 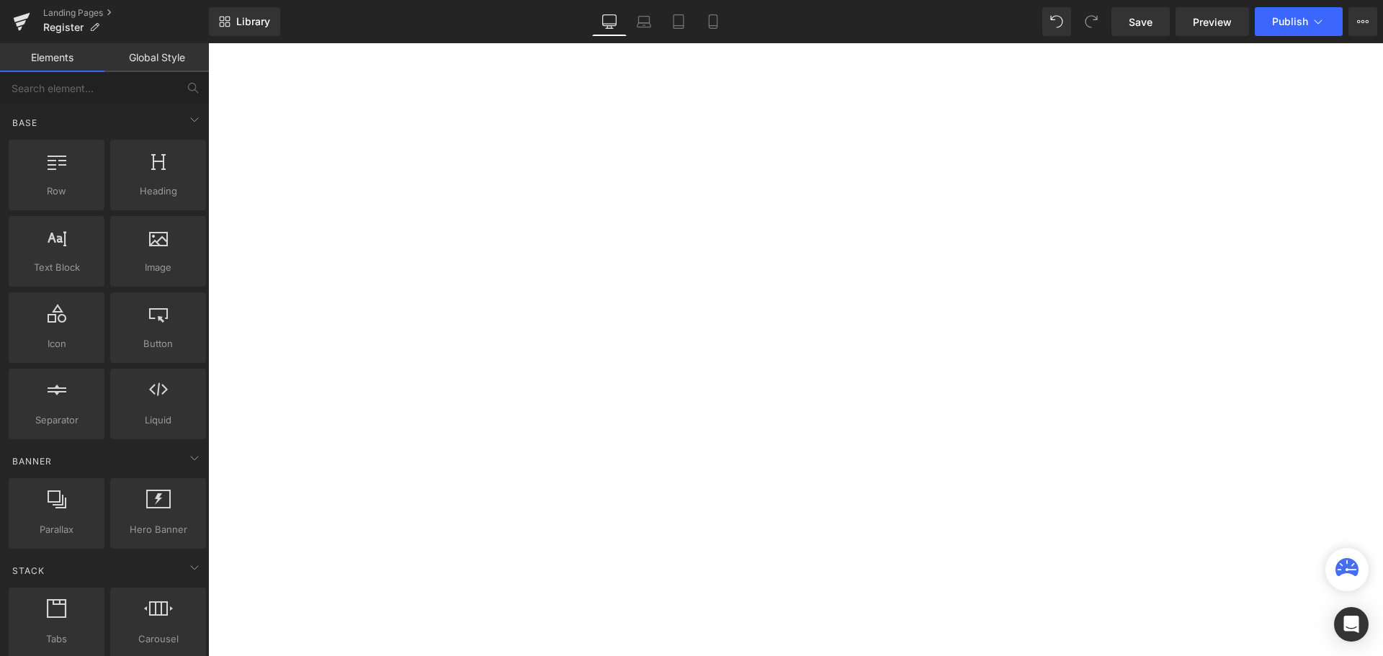 What do you see at coordinates (644, 22) in the screenshot?
I see `a: Laptop` at bounding box center [644, 22].